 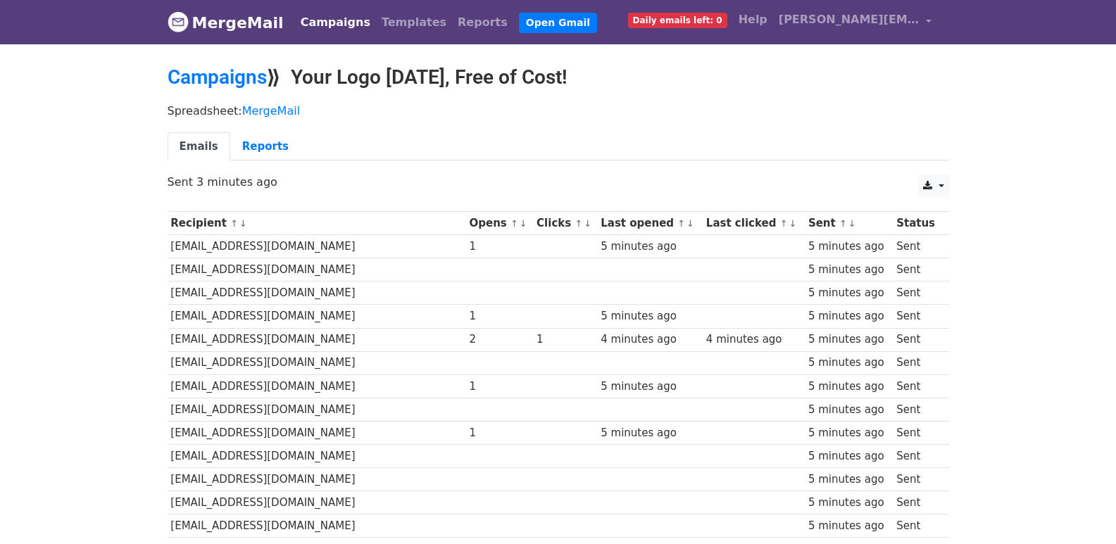 What do you see at coordinates (558, 23) in the screenshot?
I see `a: Open Gmail` at bounding box center [558, 23].